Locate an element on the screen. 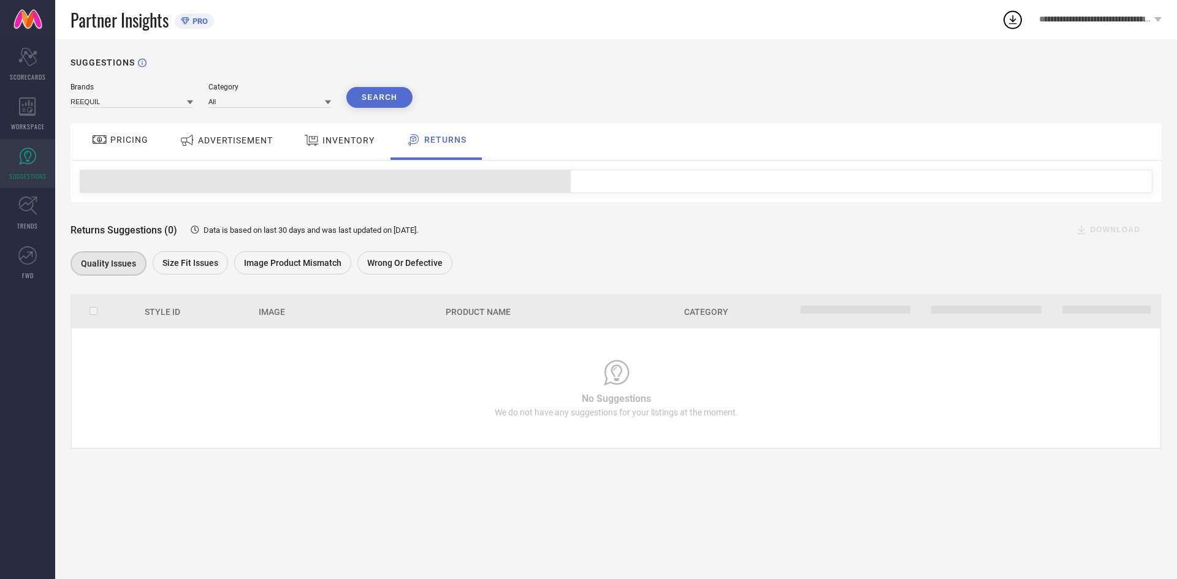 The image size is (1177, 579). span: Size fit issues is located at coordinates (190, 263).